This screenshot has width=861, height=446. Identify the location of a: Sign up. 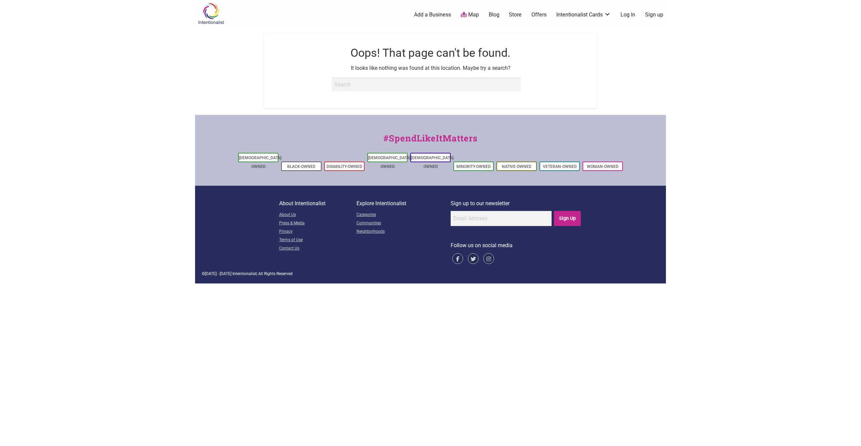
(654, 15).